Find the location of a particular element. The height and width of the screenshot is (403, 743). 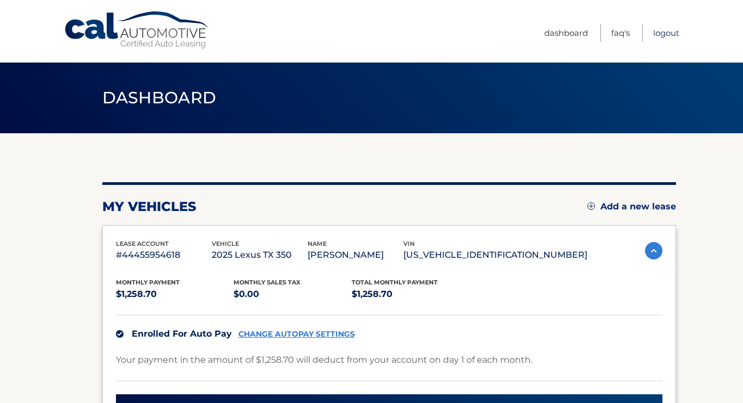

a: CHANGE AUTOPAY SETTINGS is located at coordinates (297, 334).